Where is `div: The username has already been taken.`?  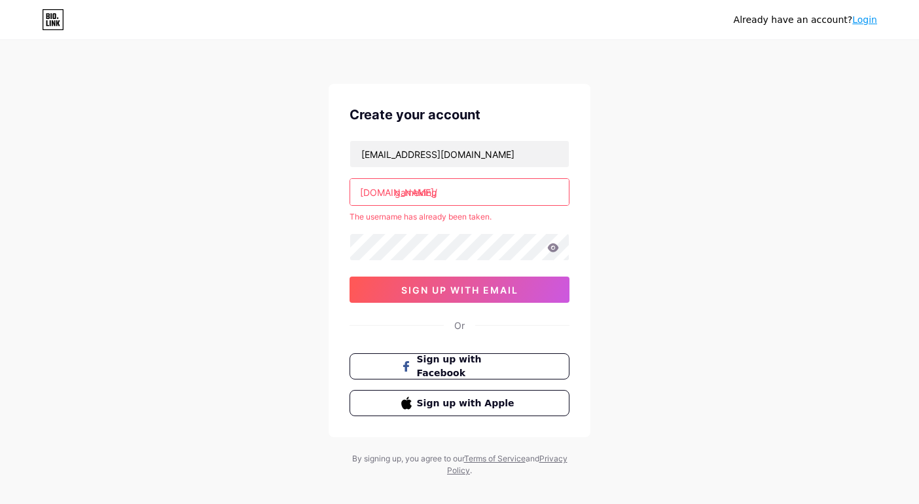
div: The username has already been taken. is located at coordinates (460, 217).